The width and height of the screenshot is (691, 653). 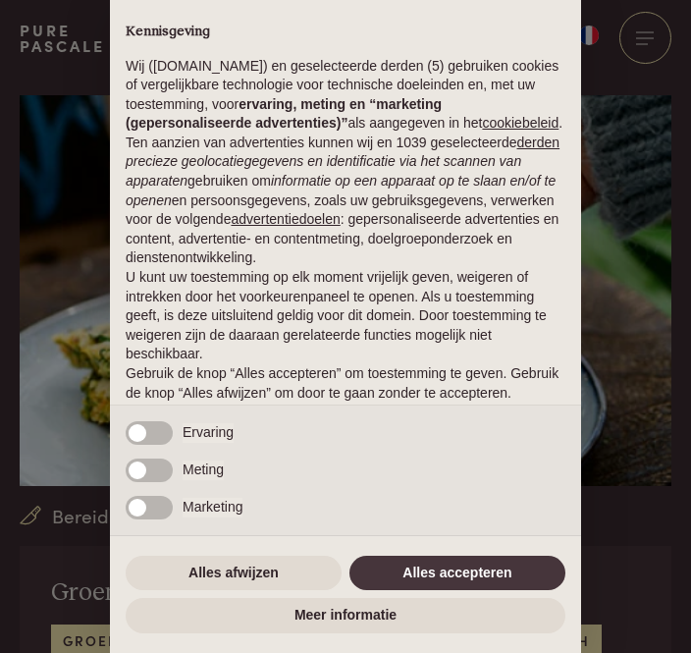 I want to click on button: advertentiedoelen, so click(x=285, y=220).